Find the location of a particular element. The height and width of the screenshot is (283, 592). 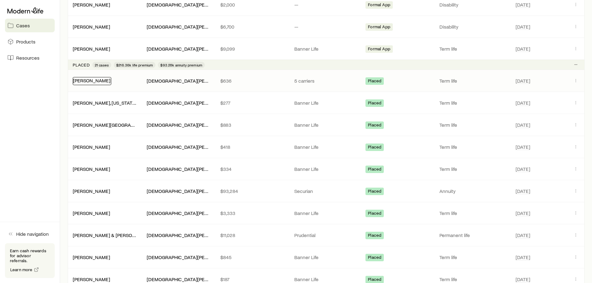

p: Prudential is located at coordinates (326, 235).